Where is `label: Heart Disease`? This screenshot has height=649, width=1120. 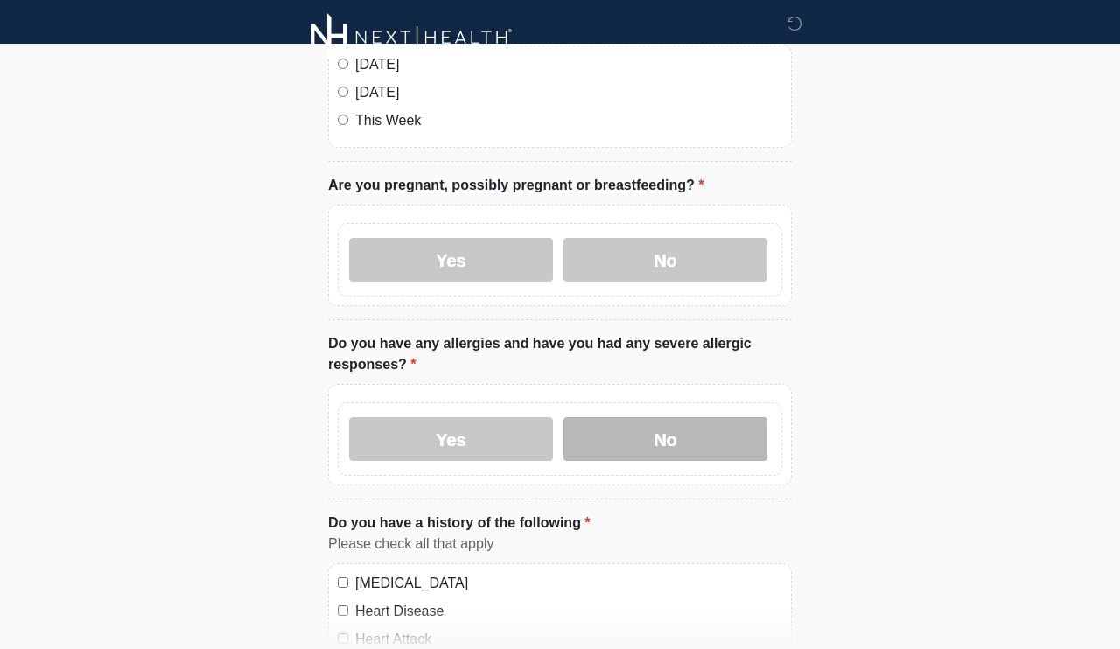 label: Heart Disease is located at coordinates (569, 612).